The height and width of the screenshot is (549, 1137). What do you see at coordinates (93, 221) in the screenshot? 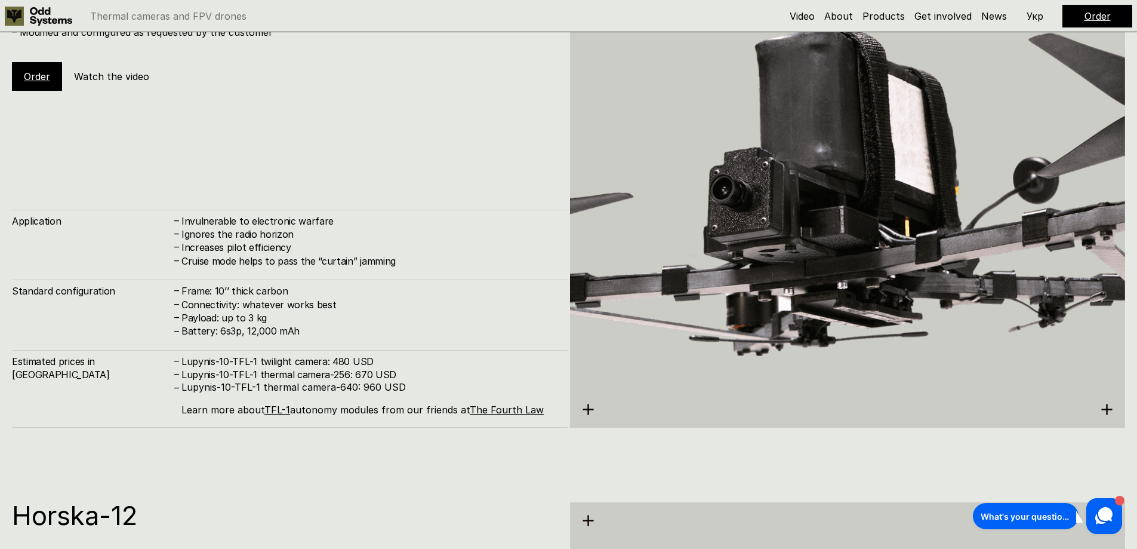
I see `h4: Application` at bounding box center [93, 221].